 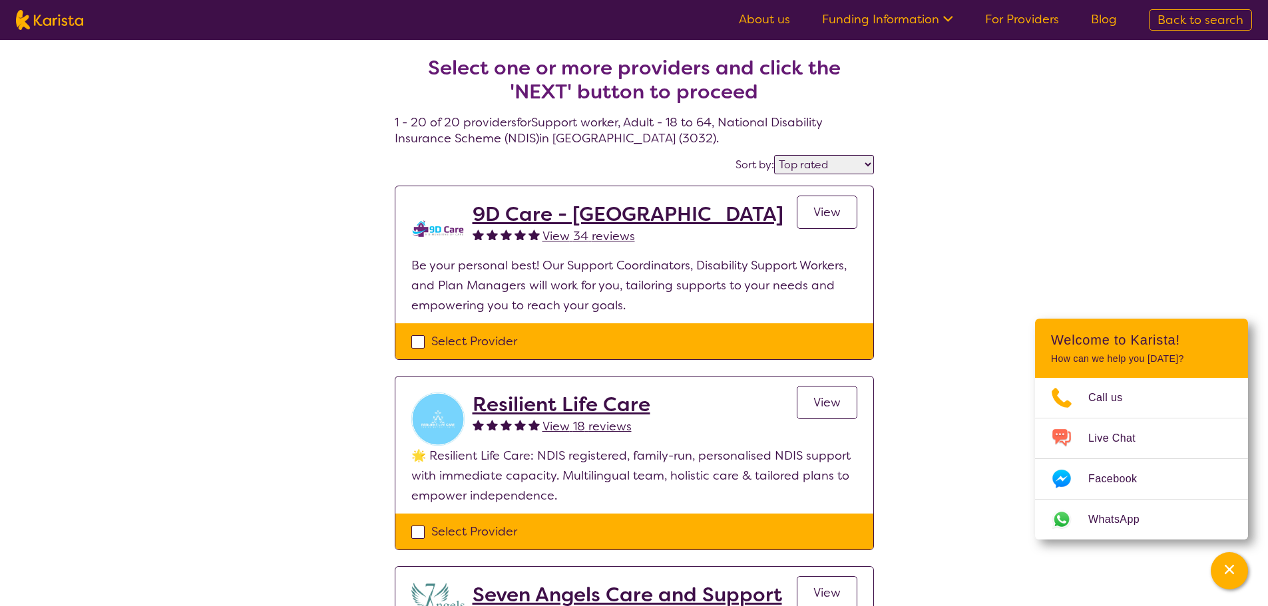 I want to click on img: Karista logo, so click(x=49, y=20).